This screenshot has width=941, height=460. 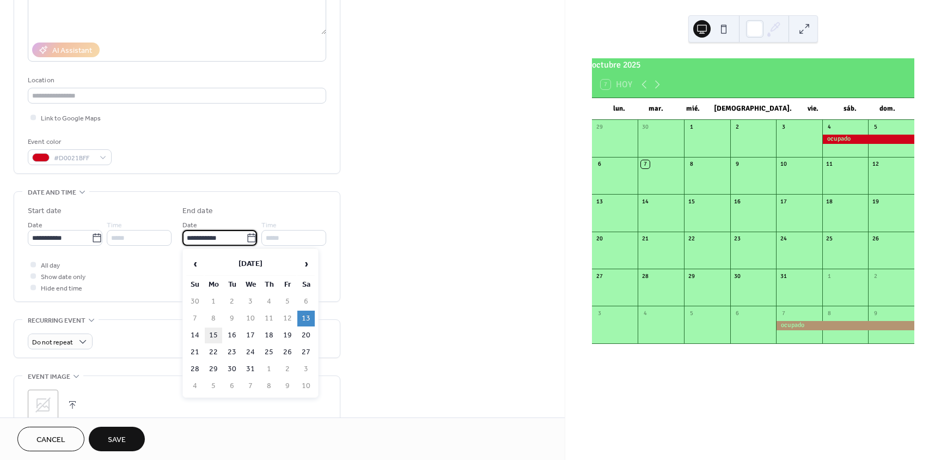 What do you see at coordinates (198, 211) in the screenshot?
I see `div: End date` at bounding box center [198, 211].